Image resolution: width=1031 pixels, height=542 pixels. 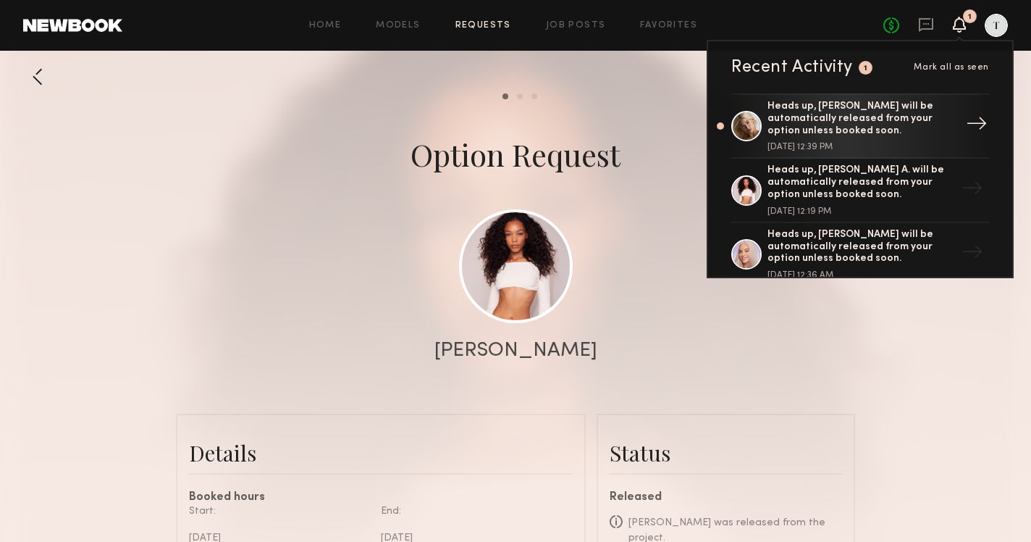 I want to click on div: Status, so click(x=726, y=453).